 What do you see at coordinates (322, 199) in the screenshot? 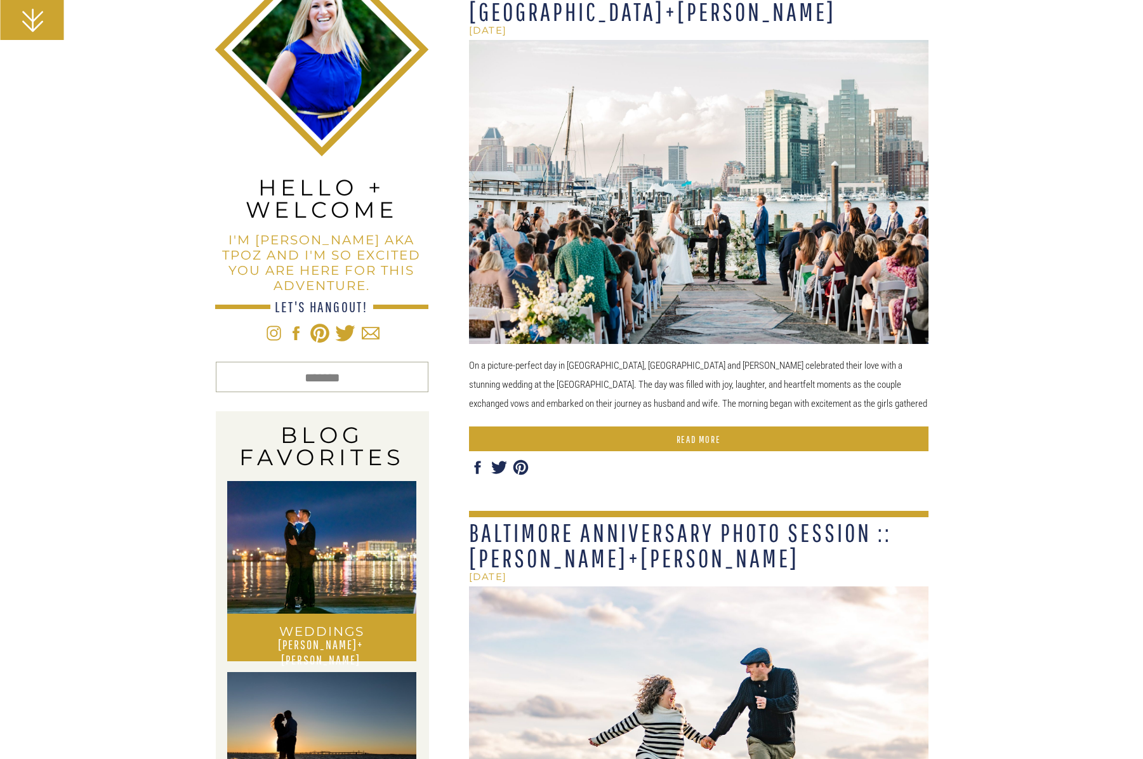
I see `h2: hello + welcome` at bounding box center [322, 199].